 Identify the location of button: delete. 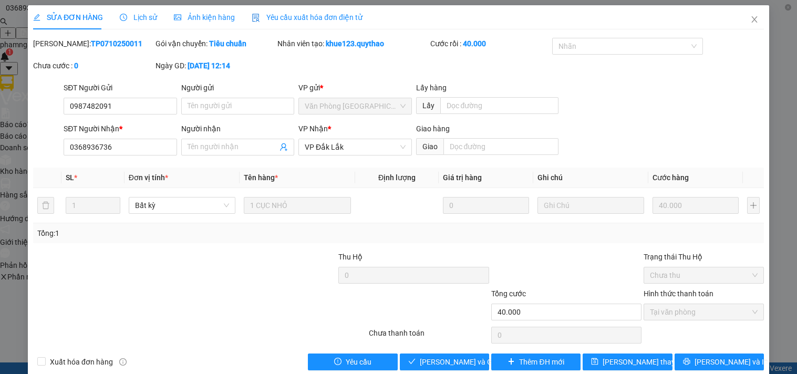
(46, 205).